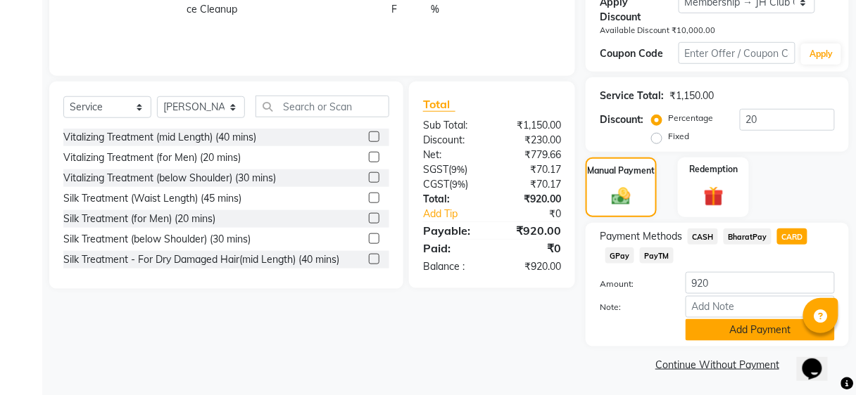  What do you see at coordinates (621, 196) in the screenshot?
I see `img: _cash.svg` at bounding box center [621, 196].